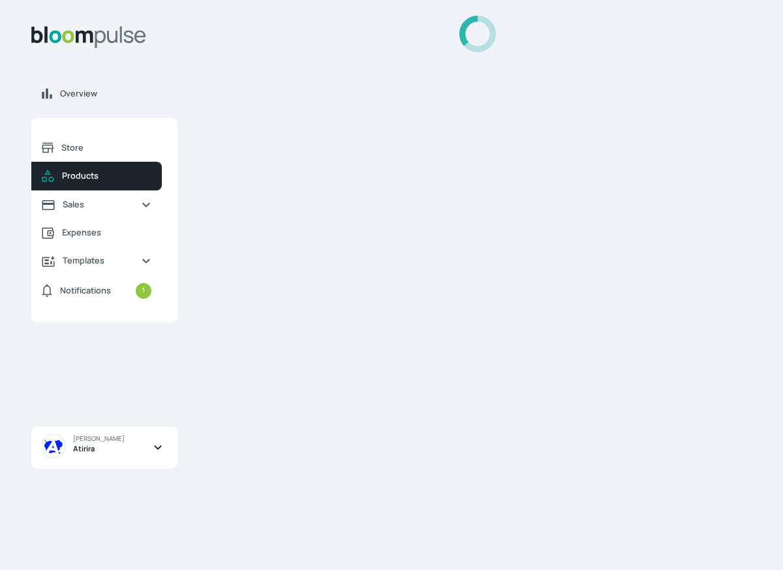 Image resolution: width=783 pixels, height=570 pixels. I want to click on span: Products, so click(106, 175).